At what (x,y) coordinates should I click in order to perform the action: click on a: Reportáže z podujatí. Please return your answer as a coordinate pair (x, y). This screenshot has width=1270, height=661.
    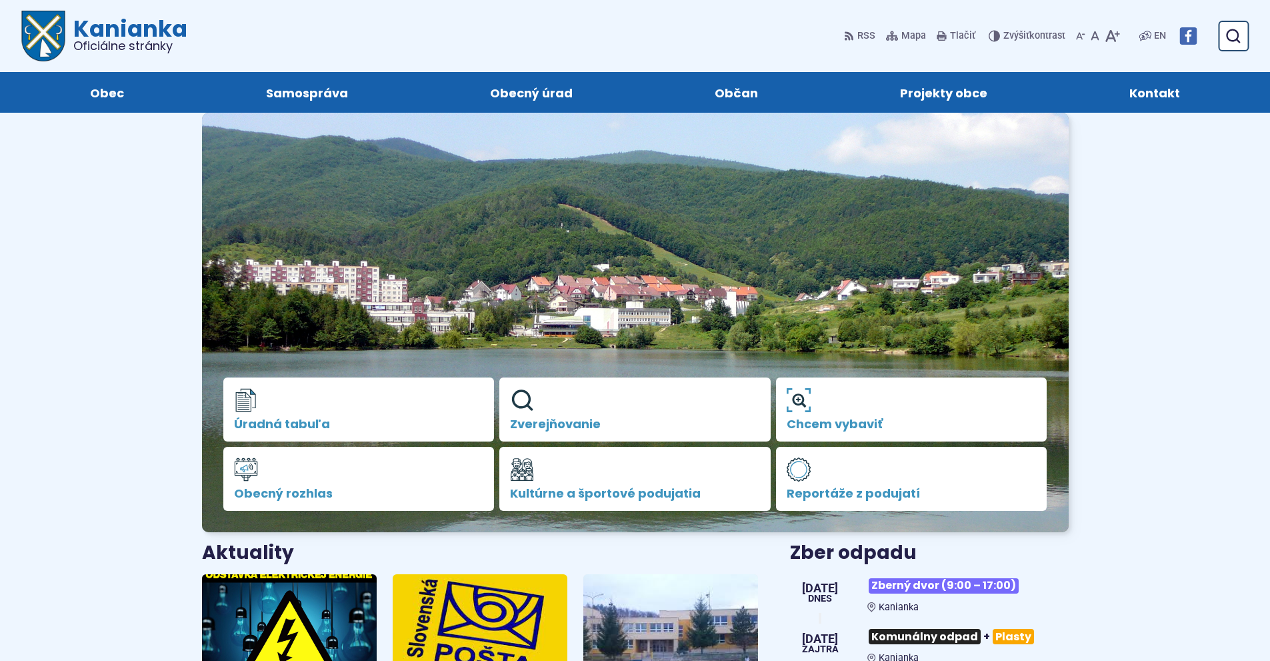
    Looking at the image, I should click on (911, 479).